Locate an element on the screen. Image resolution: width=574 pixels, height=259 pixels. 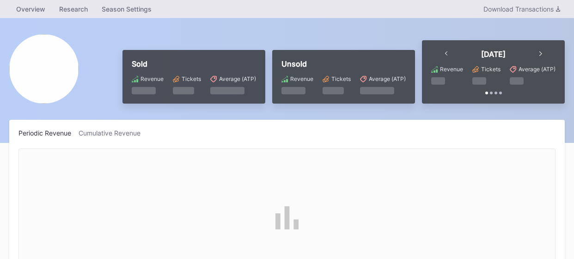
div: Download Transactions is located at coordinates (522, 9).